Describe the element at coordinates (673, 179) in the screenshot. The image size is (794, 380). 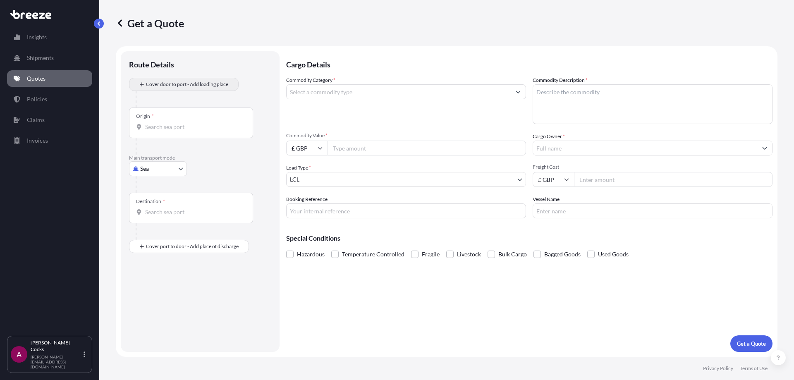
I see `input: Enter amount` at that location.